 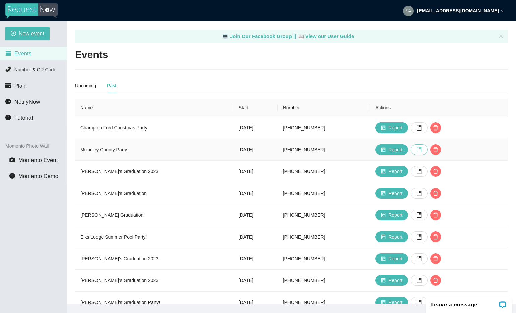 I want to click on p: Leave a message, so click(x=43, y=13).